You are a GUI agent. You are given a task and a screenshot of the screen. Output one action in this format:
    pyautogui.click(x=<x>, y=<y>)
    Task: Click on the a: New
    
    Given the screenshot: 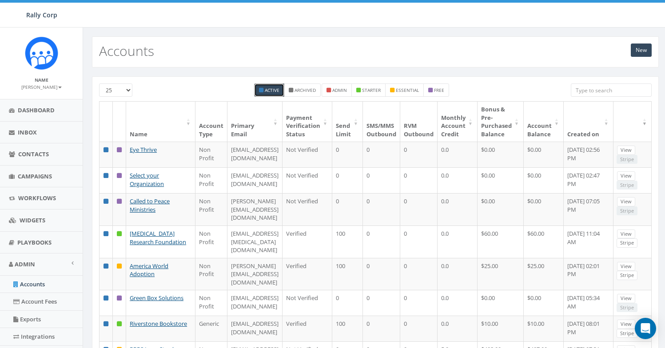 What is the action you would take?
    pyautogui.click(x=641, y=50)
    